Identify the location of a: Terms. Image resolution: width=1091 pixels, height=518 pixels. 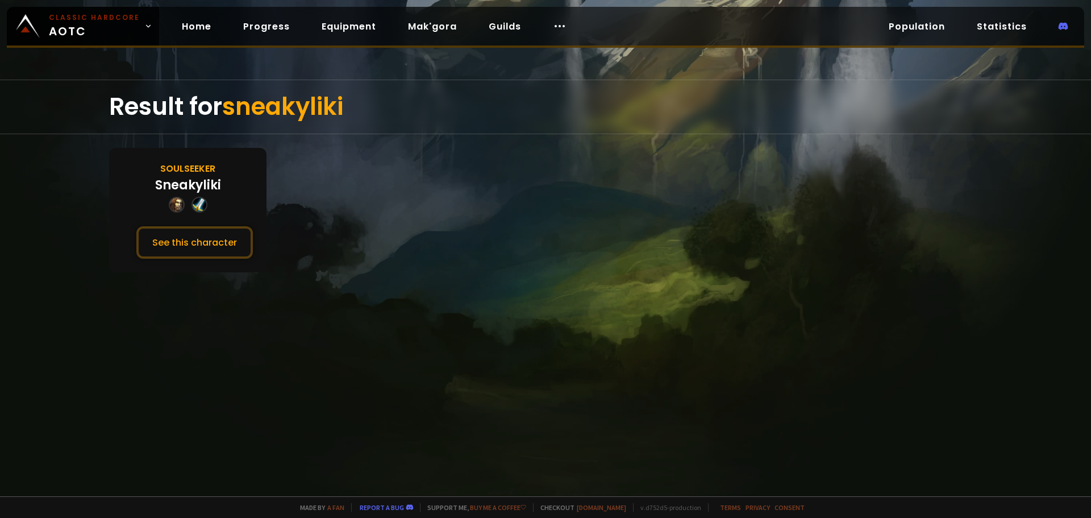
(730, 507).